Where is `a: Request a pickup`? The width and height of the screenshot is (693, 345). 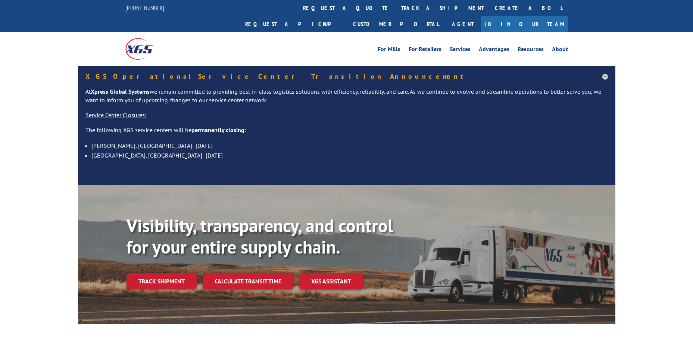
a: Request a pickup is located at coordinates (293, 24).